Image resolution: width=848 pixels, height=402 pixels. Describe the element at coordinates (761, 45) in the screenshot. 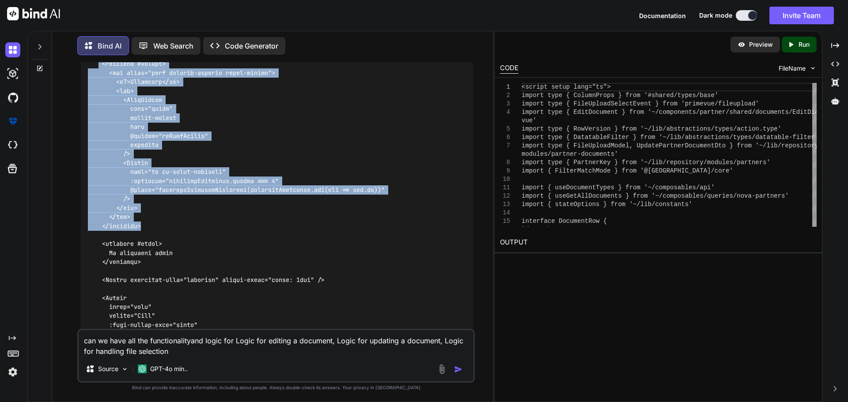

I see `p: Preview` at that location.